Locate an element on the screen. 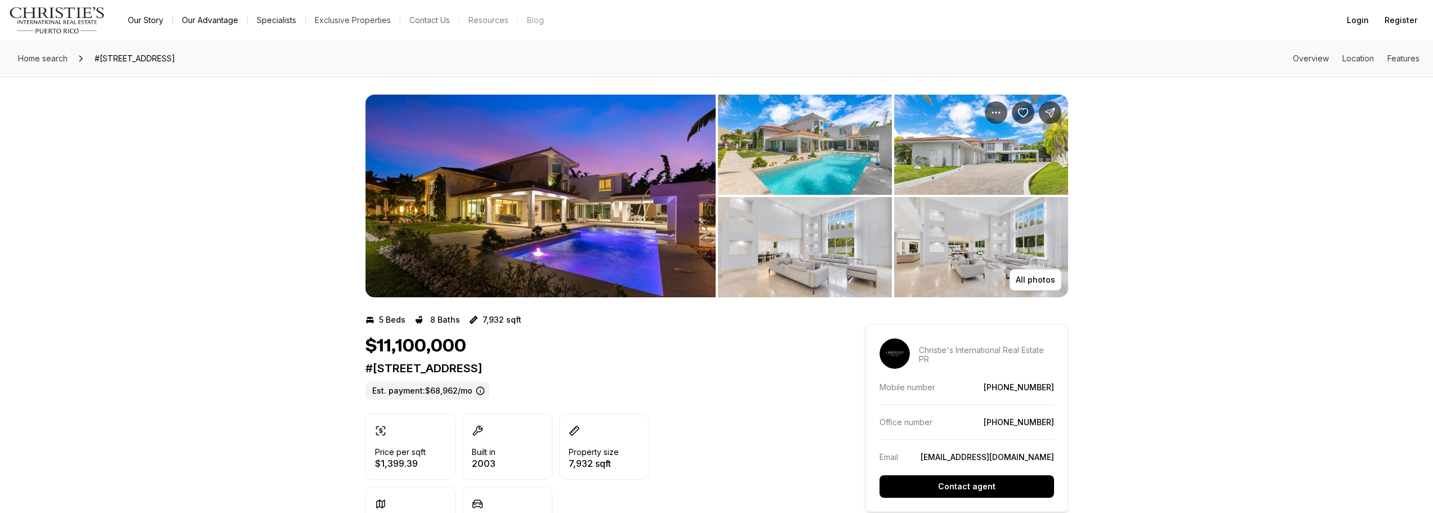  p: 8 Baths is located at coordinates (445, 320).